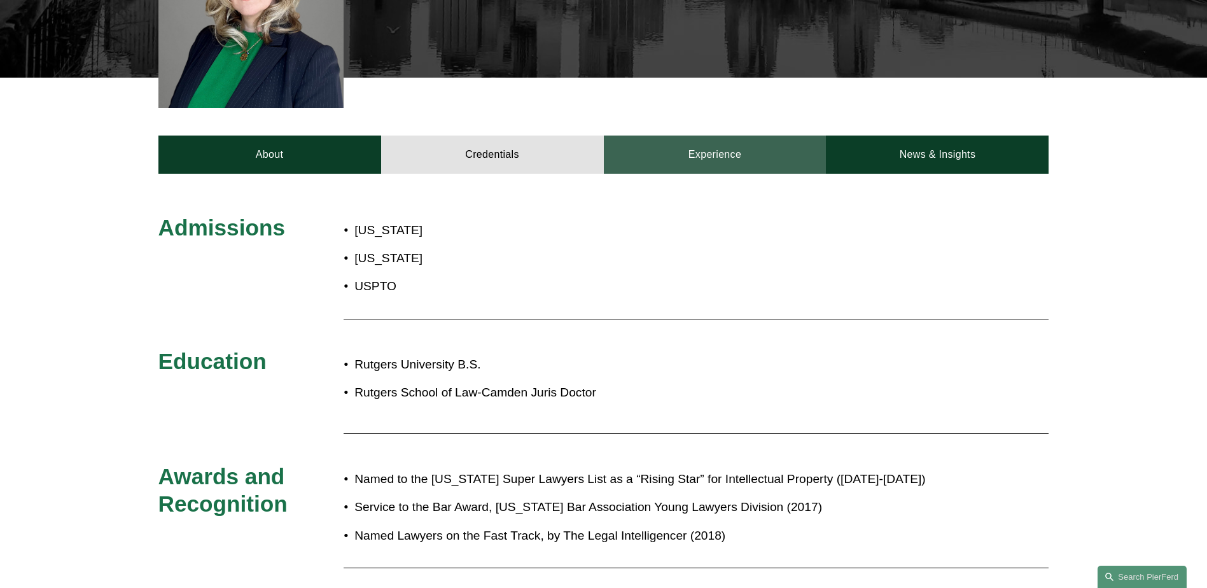 This screenshot has width=1207, height=588. What do you see at coordinates (937, 155) in the screenshot?
I see `a: News & Insights` at bounding box center [937, 155].